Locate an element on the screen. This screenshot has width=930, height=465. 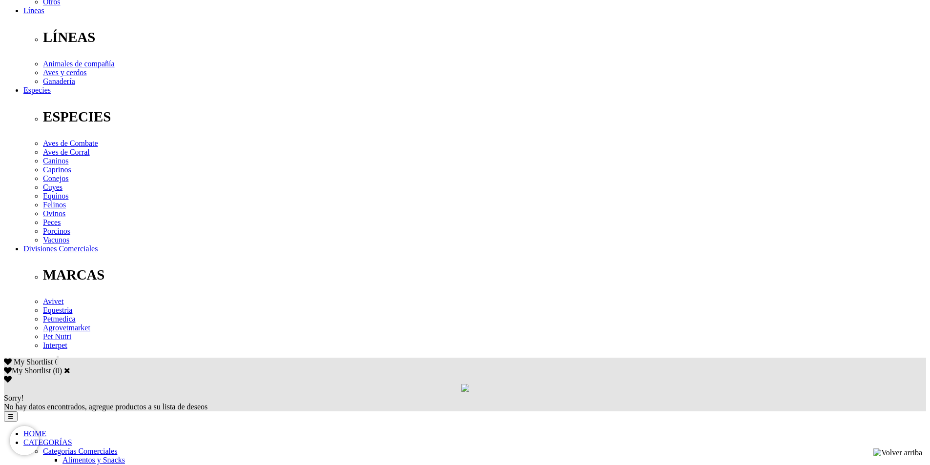
a: Conejos is located at coordinates (56, 178).